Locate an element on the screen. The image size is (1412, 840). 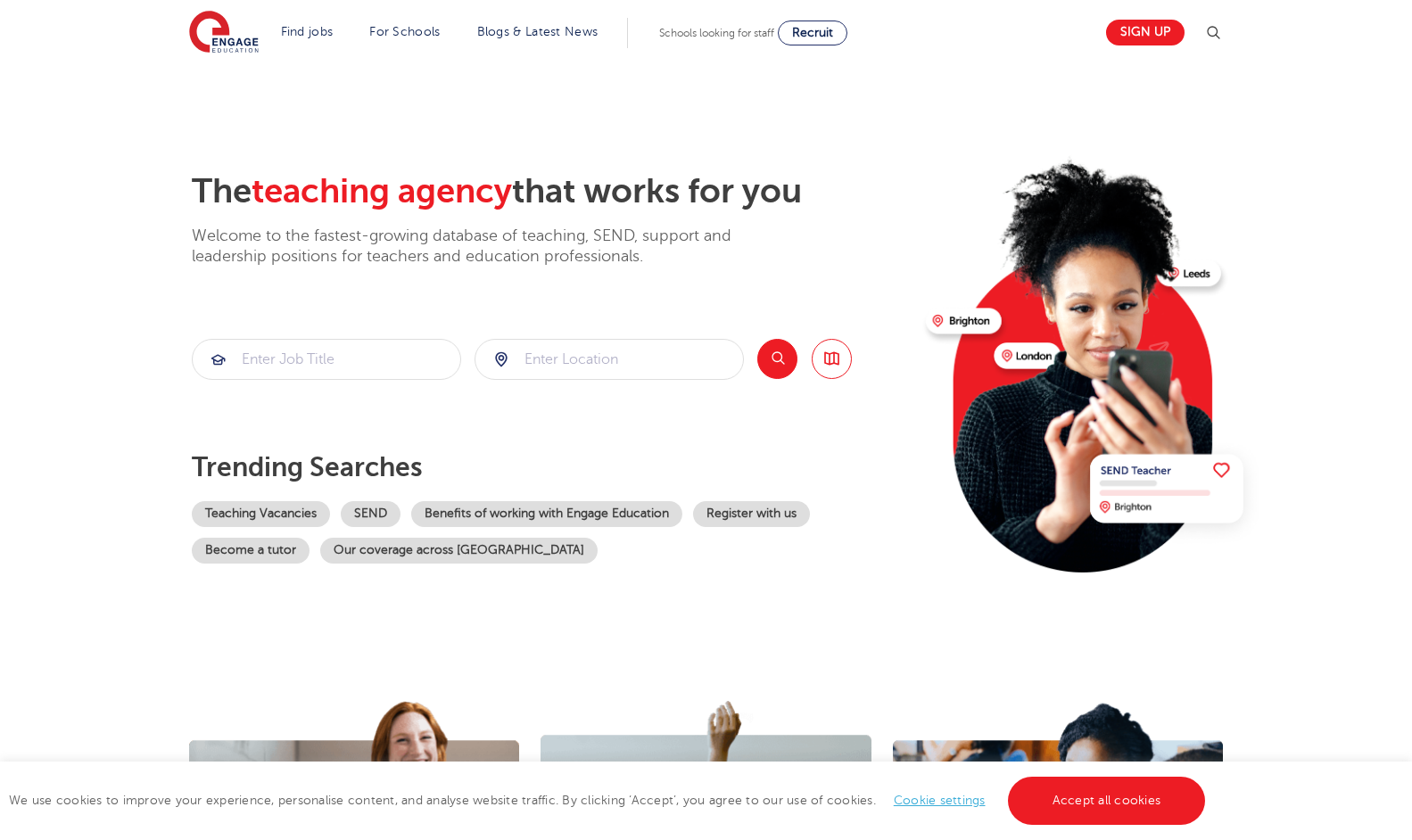
h2: The that works for you is located at coordinates (551, 192).